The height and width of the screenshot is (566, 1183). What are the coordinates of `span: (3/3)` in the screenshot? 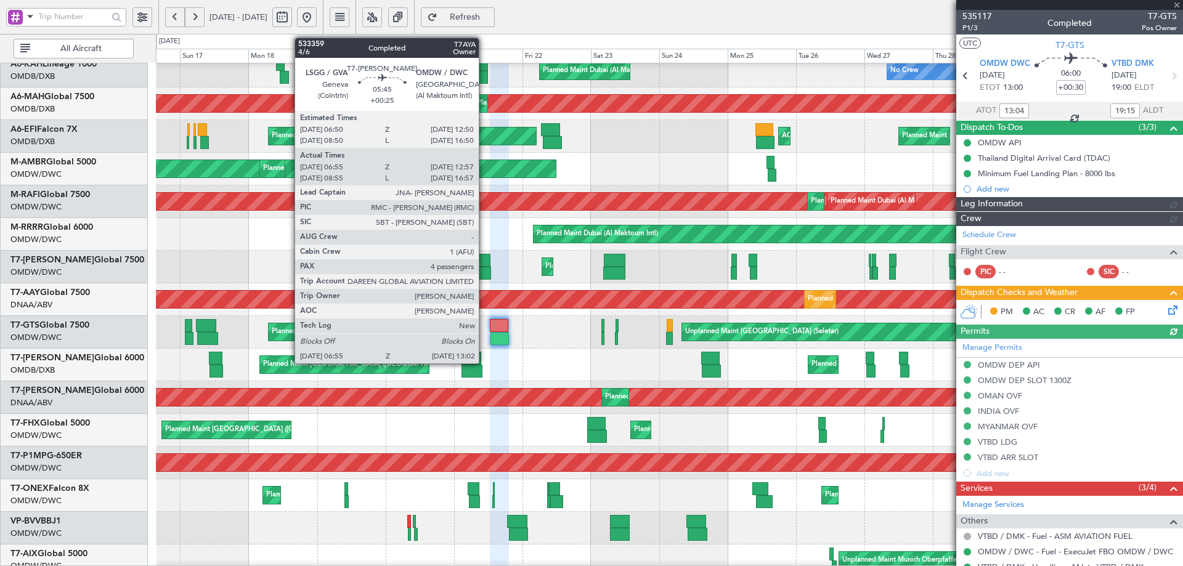 It's located at (1147, 127).